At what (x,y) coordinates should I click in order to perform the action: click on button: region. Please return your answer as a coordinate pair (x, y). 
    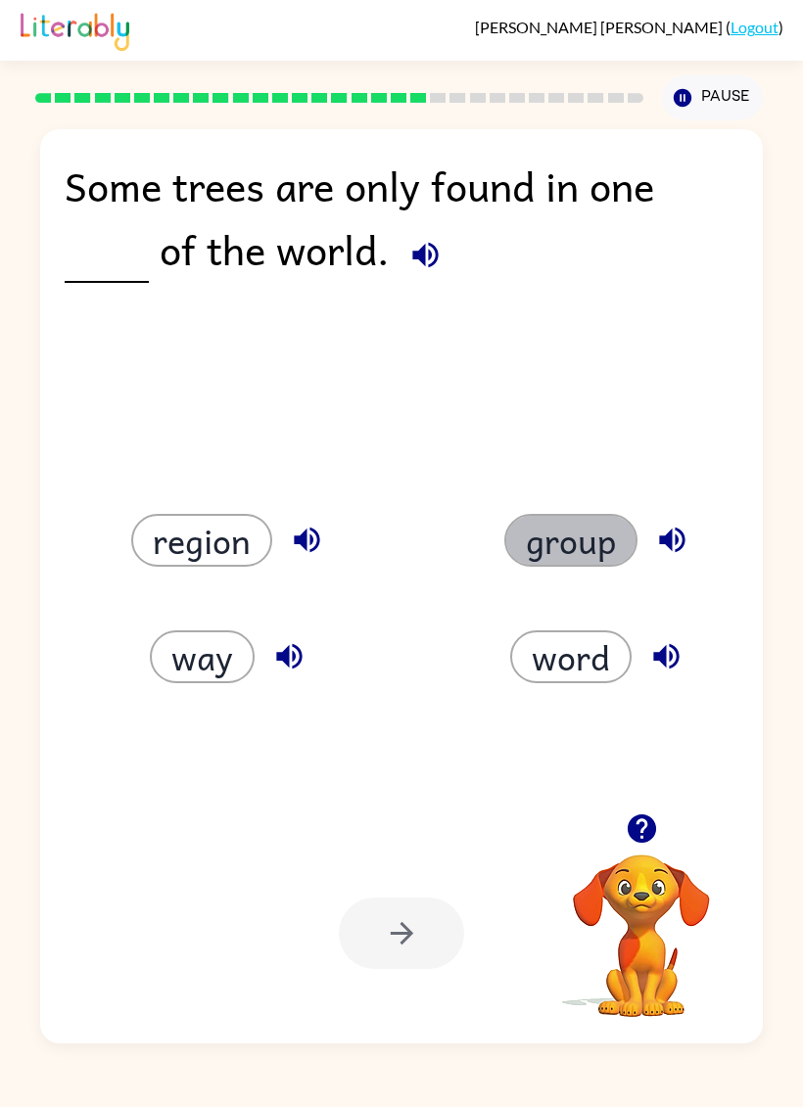
    Looking at the image, I should click on (202, 541).